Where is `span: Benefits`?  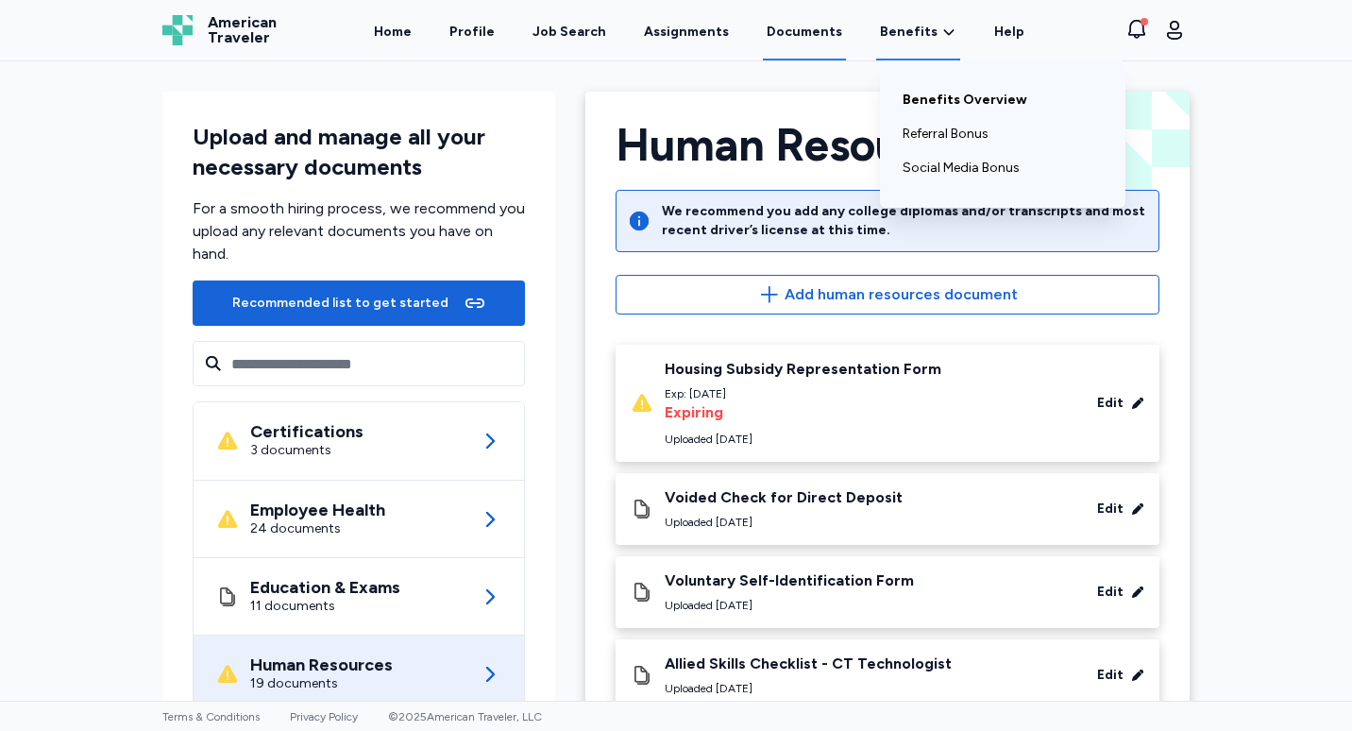
span: Benefits is located at coordinates (908, 32).